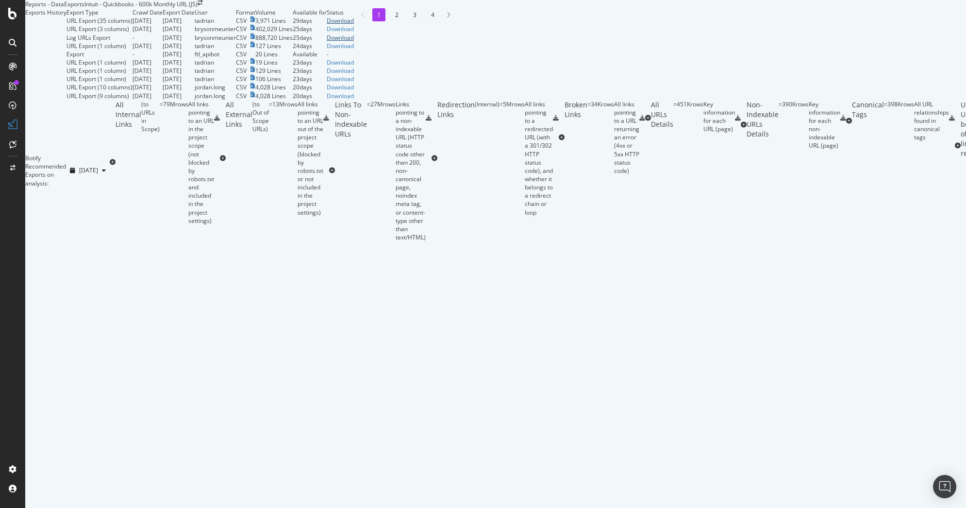 This screenshot has height=508, width=966. What do you see at coordinates (824, 125) in the screenshot?
I see `div: Key information for each non-indexable URL (page)` at bounding box center [824, 125].